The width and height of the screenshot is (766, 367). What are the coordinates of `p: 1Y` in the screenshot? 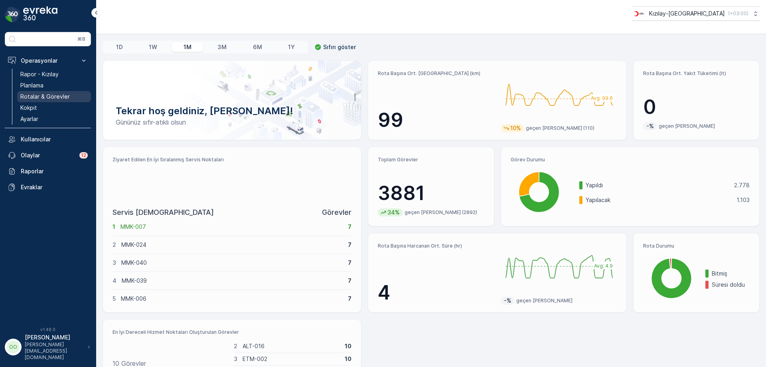 It's located at (291, 47).